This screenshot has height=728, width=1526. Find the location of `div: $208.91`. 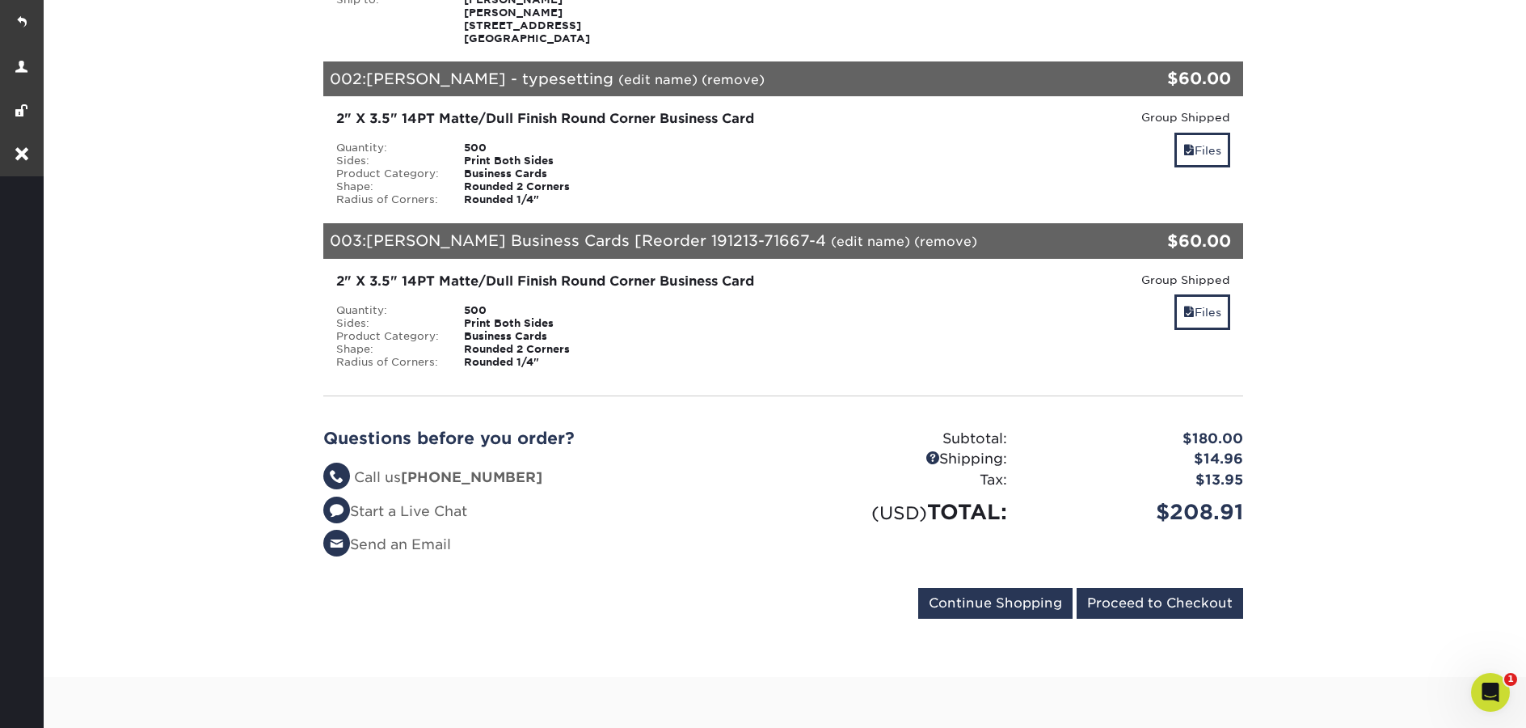

div: $208.91 is located at coordinates (1138, 512).